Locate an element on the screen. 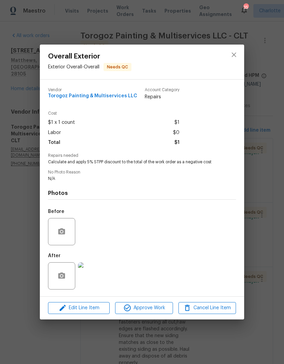 Image resolution: width=284 pixels, height=364 pixels. span: Cost is located at coordinates (114, 113).